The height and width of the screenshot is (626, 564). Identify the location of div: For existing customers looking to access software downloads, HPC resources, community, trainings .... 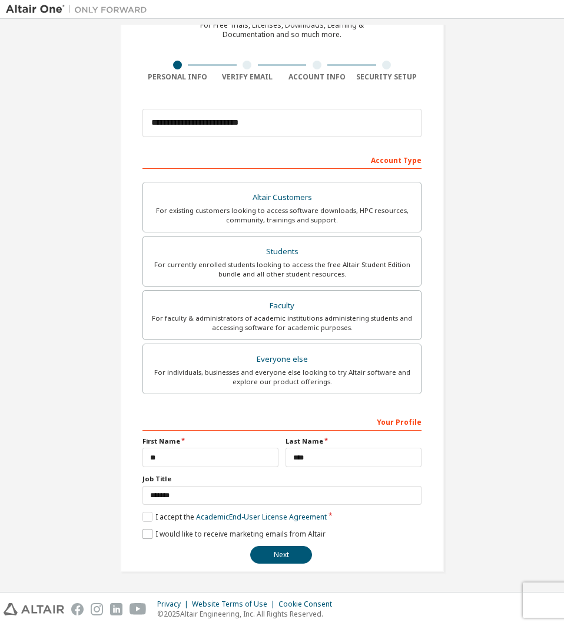
(282, 215).